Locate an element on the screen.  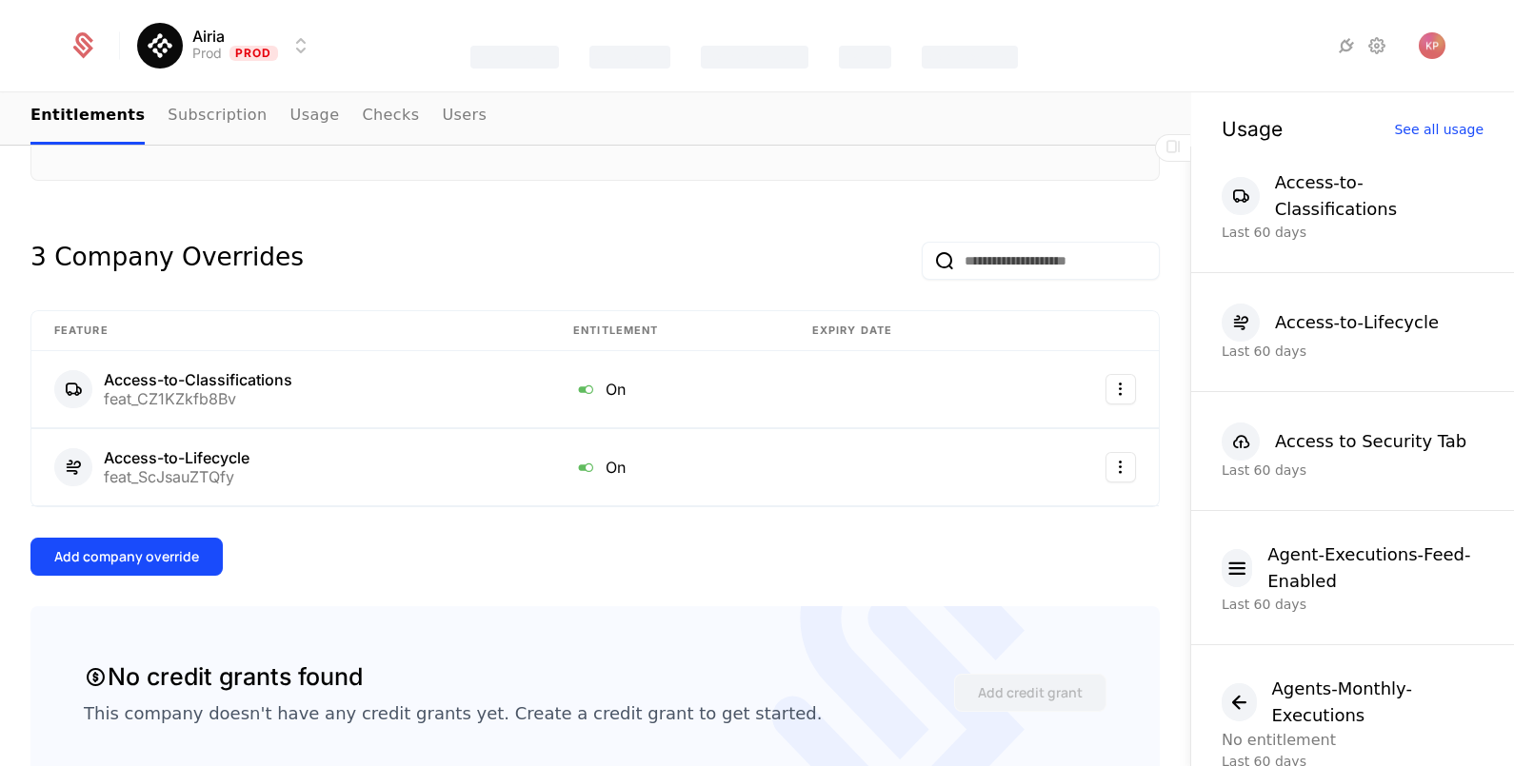
a: Subscription is located at coordinates (217, 116).